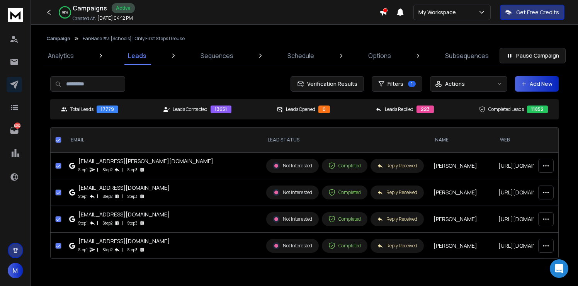 The image size is (578, 286). What do you see at coordinates (380, 56) in the screenshot?
I see `p: Options` at bounding box center [380, 56].